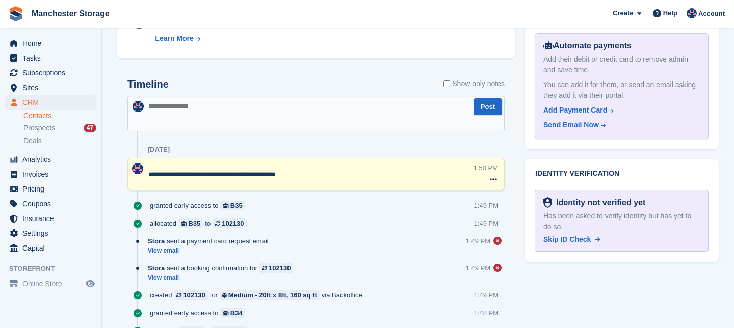 This screenshot has height=328, width=734. Describe the element at coordinates (269, 295) in the screenshot. I see `a: Medium - 20ft x 8ft, 160 sq ft` at that location.